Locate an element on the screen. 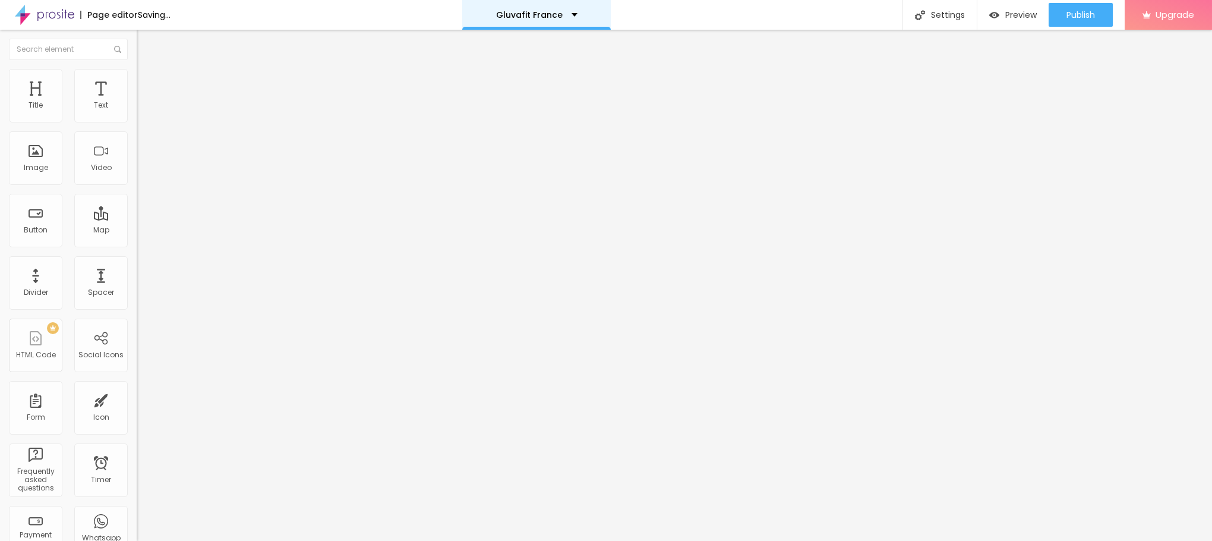 Image resolution: width=1212 pixels, height=541 pixels. div: Timer is located at coordinates (101, 479).